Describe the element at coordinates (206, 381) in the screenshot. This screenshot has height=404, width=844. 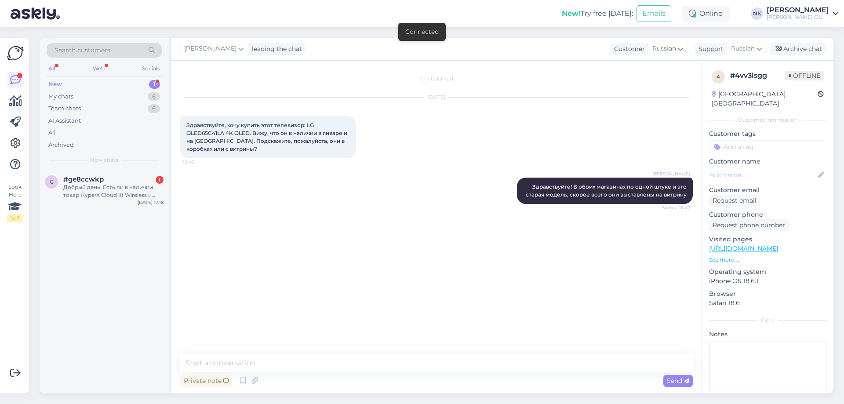
I see `div: Private note` at that location.